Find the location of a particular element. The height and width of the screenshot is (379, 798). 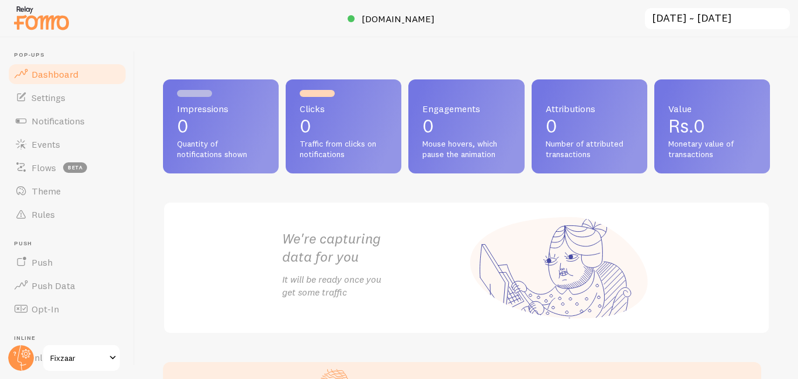

a: Settings is located at coordinates (67, 98).